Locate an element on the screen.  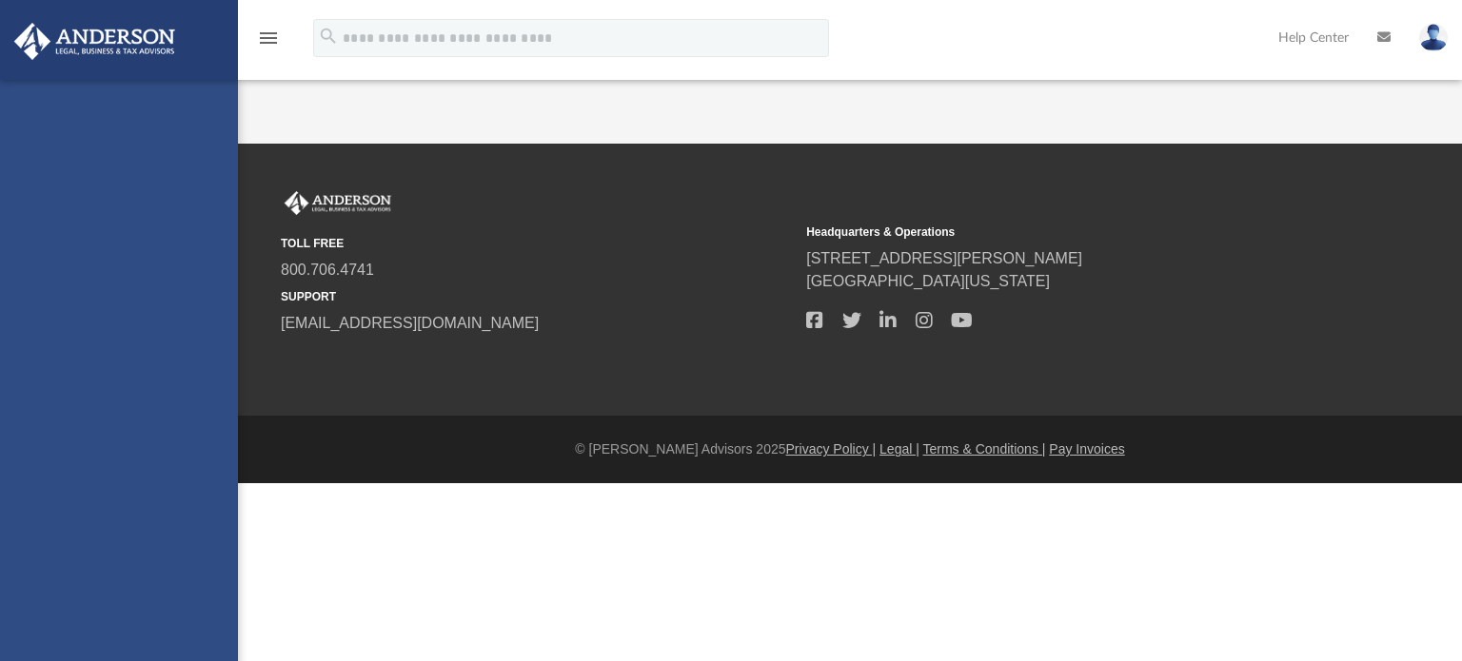
a: 800.706.4741 is located at coordinates (327, 269).